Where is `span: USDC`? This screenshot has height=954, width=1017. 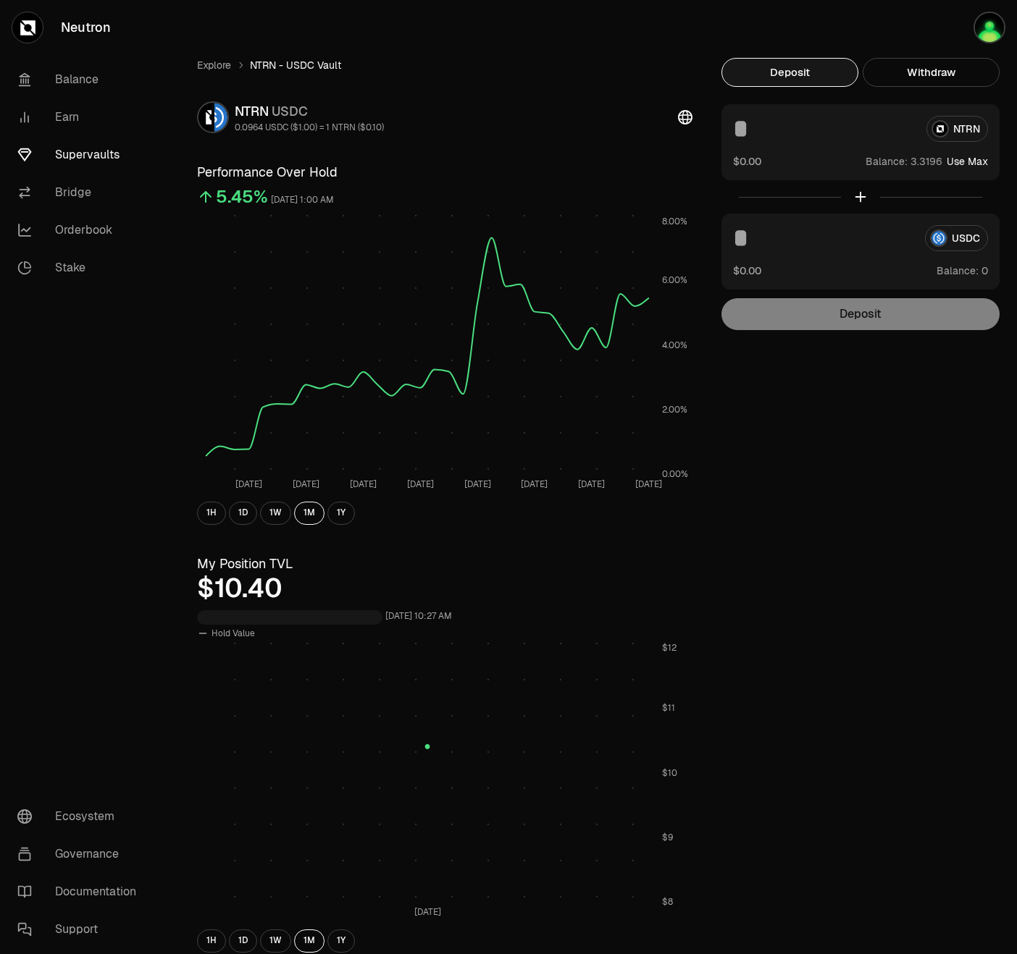
span: USDC is located at coordinates (290, 111).